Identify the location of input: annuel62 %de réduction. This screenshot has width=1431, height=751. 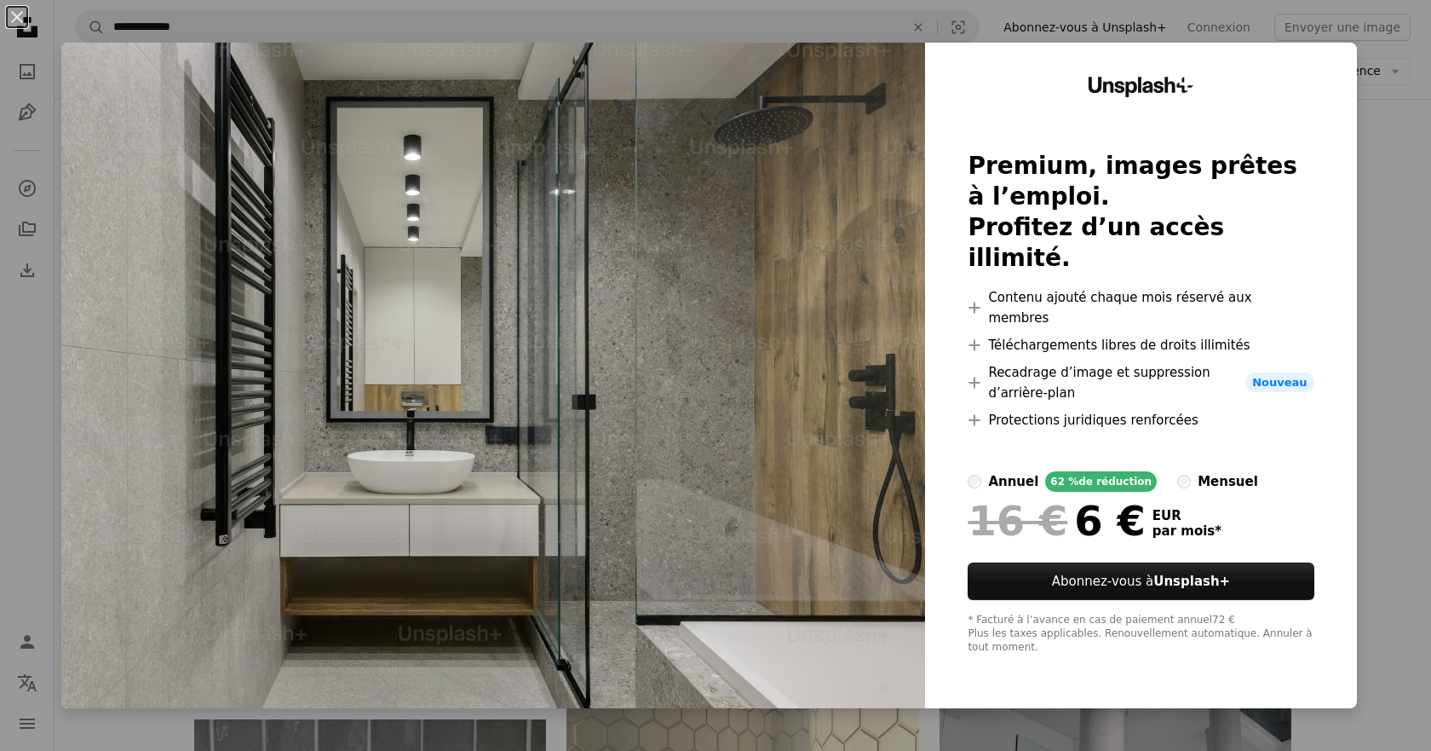
(975, 481).